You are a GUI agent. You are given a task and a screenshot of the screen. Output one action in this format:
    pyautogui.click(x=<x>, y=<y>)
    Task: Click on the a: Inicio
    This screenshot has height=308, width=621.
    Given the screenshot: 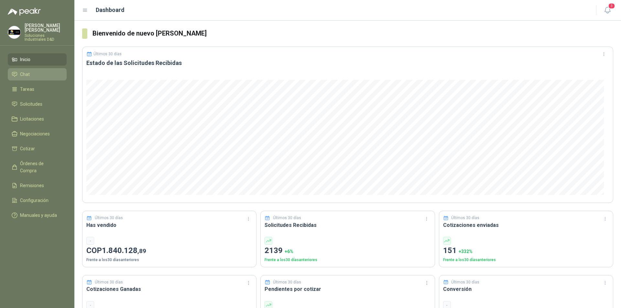 What is the action you would take?
    pyautogui.click(x=37, y=60)
    